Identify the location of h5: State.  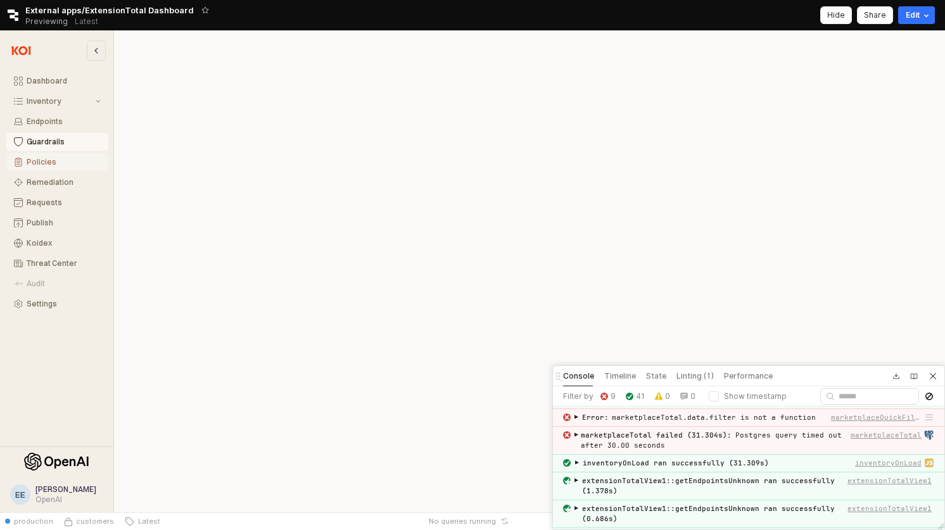
(656, 376).